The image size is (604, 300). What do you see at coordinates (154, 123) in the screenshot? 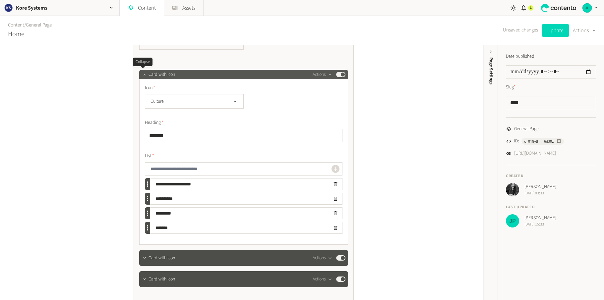
I see `span: Heading` at bounding box center [154, 123].